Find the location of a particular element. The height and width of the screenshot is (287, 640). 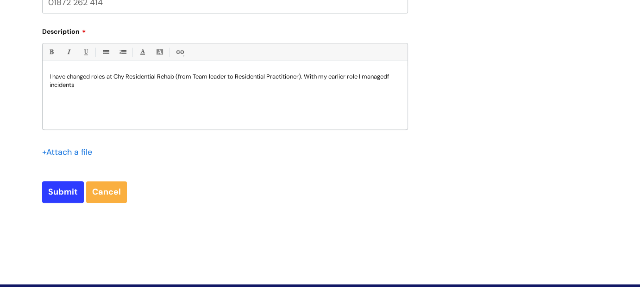

a: Italic (Ctrl-I) is located at coordinates (68, 52).